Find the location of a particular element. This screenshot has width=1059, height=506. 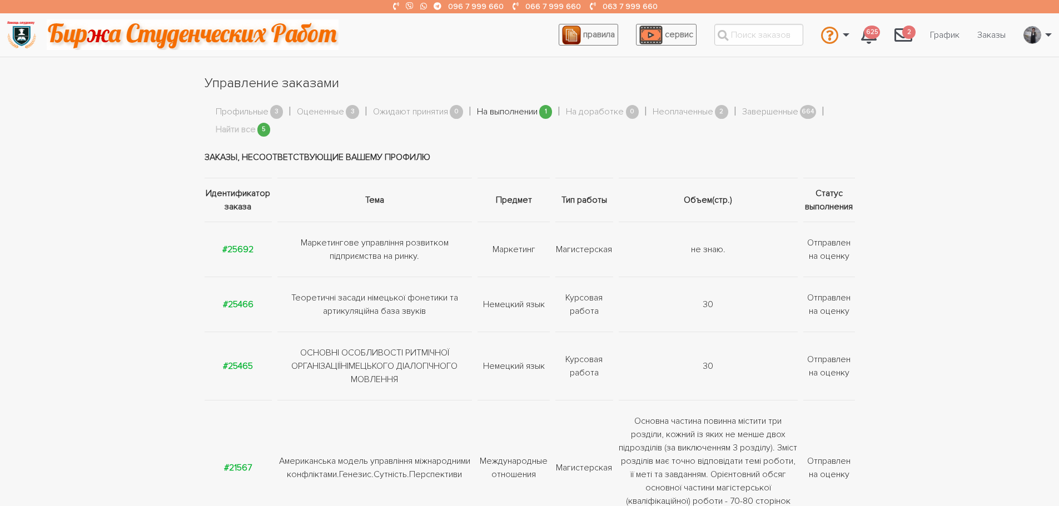

strong: #21567 is located at coordinates (238, 468).